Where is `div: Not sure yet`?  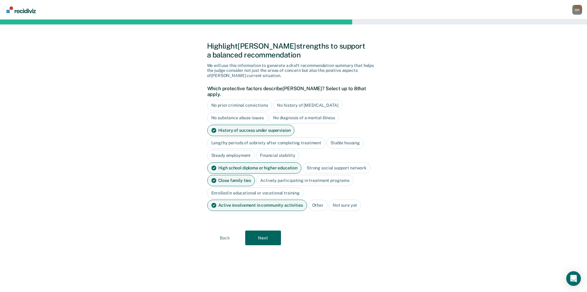
div: Not sure yet is located at coordinates (345, 205).